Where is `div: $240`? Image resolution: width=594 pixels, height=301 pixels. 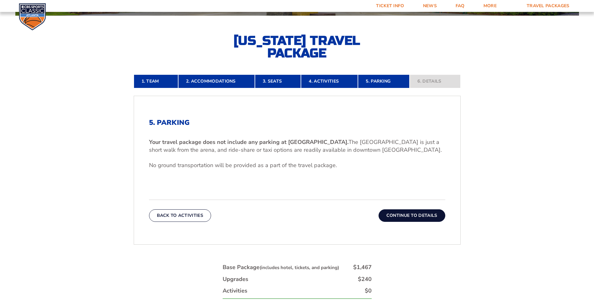
div: $240 is located at coordinates (365, 280).